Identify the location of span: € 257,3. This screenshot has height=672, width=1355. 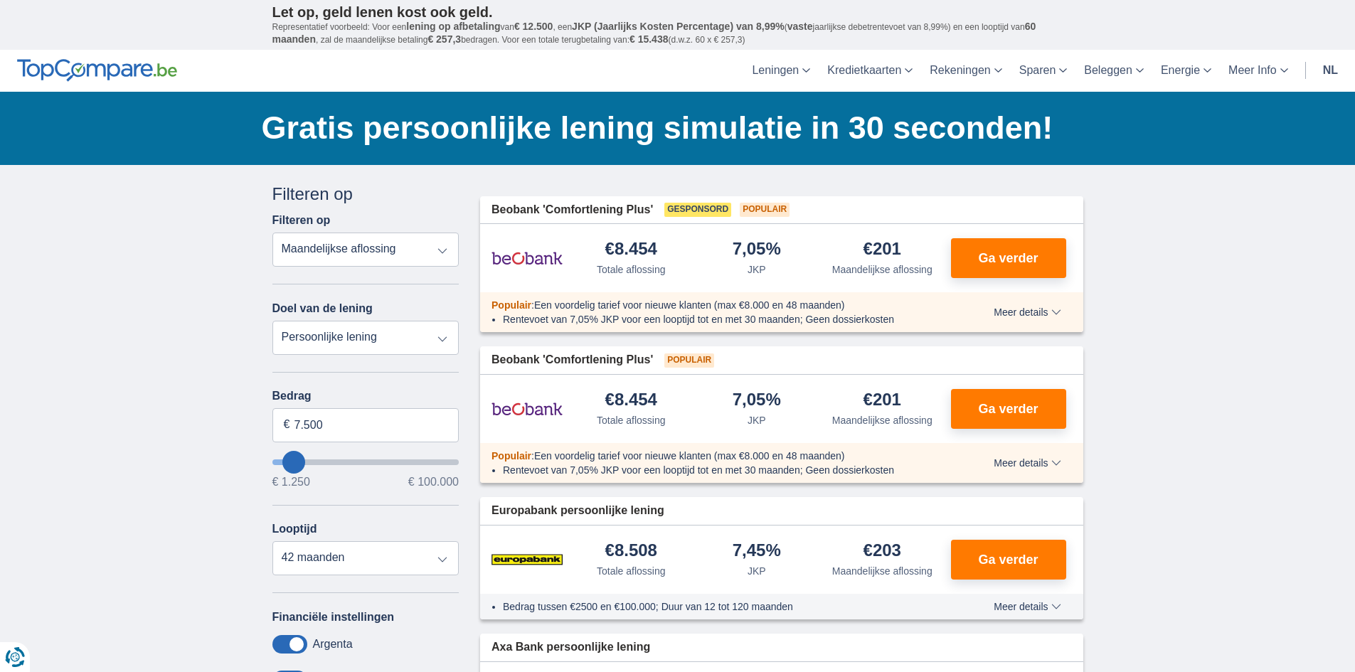
(444, 39).